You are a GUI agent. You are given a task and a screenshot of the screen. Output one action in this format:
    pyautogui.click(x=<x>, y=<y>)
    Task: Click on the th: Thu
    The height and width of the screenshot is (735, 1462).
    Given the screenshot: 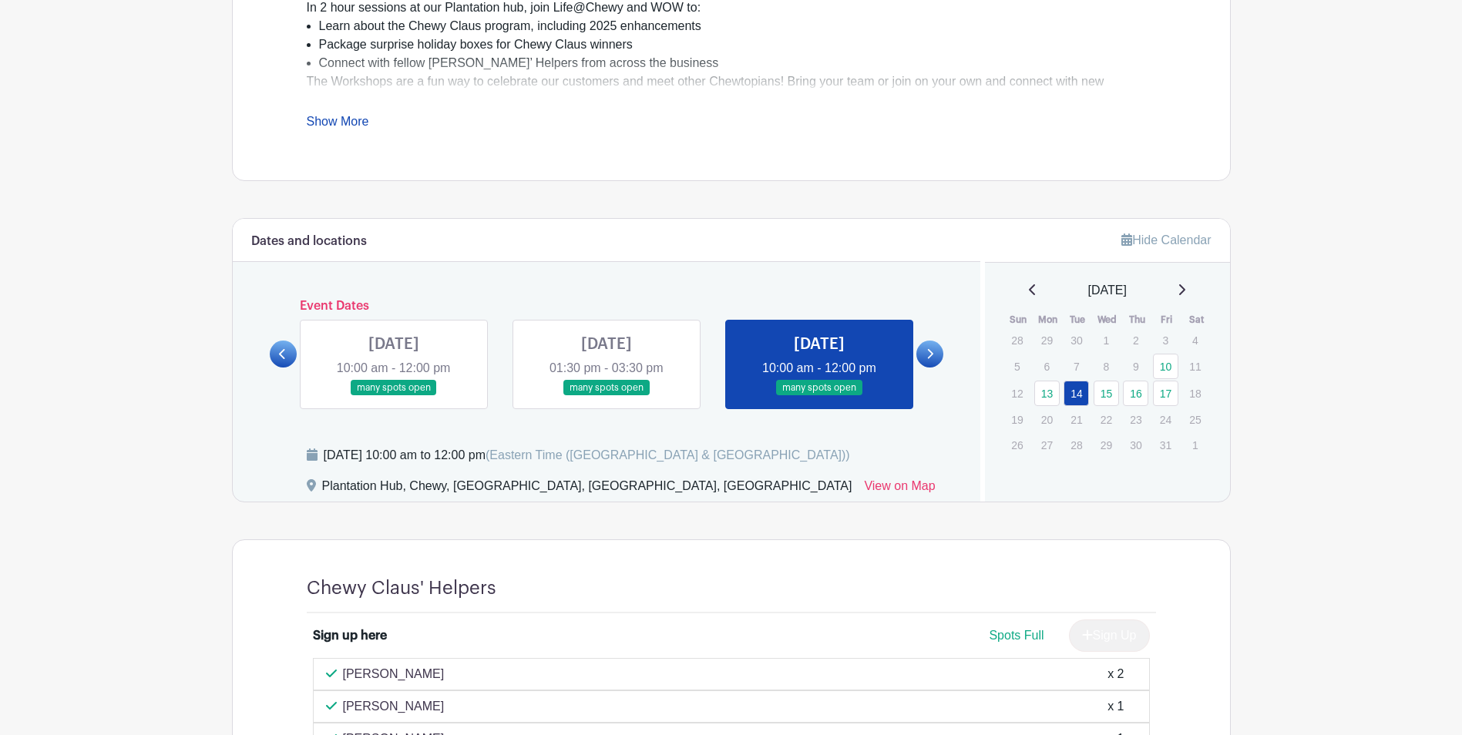 What is the action you would take?
    pyautogui.click(x=1137, y=320)
    